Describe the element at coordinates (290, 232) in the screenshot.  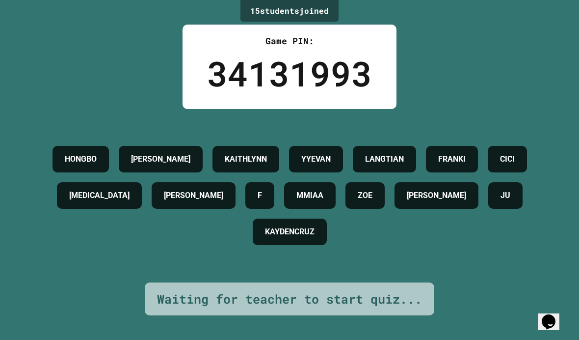
I see `h4: KAYDENCRUZ` at that location.